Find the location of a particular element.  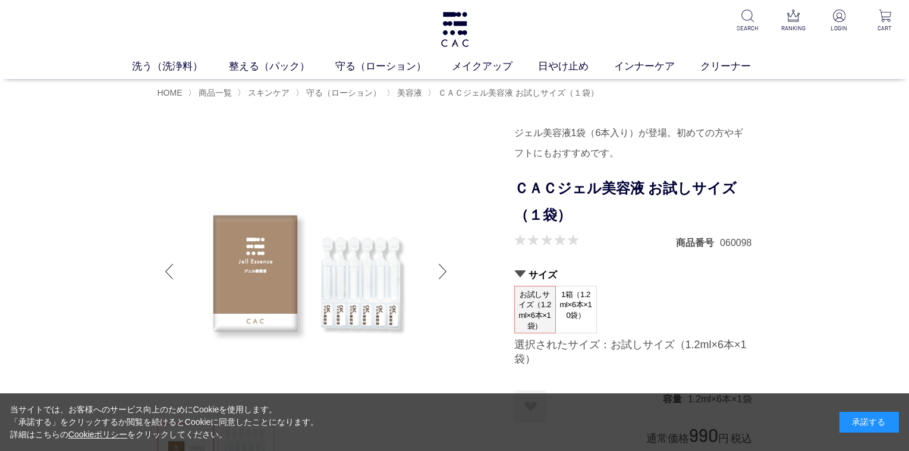

dt: 容量 is located at coordinates (675, 399).